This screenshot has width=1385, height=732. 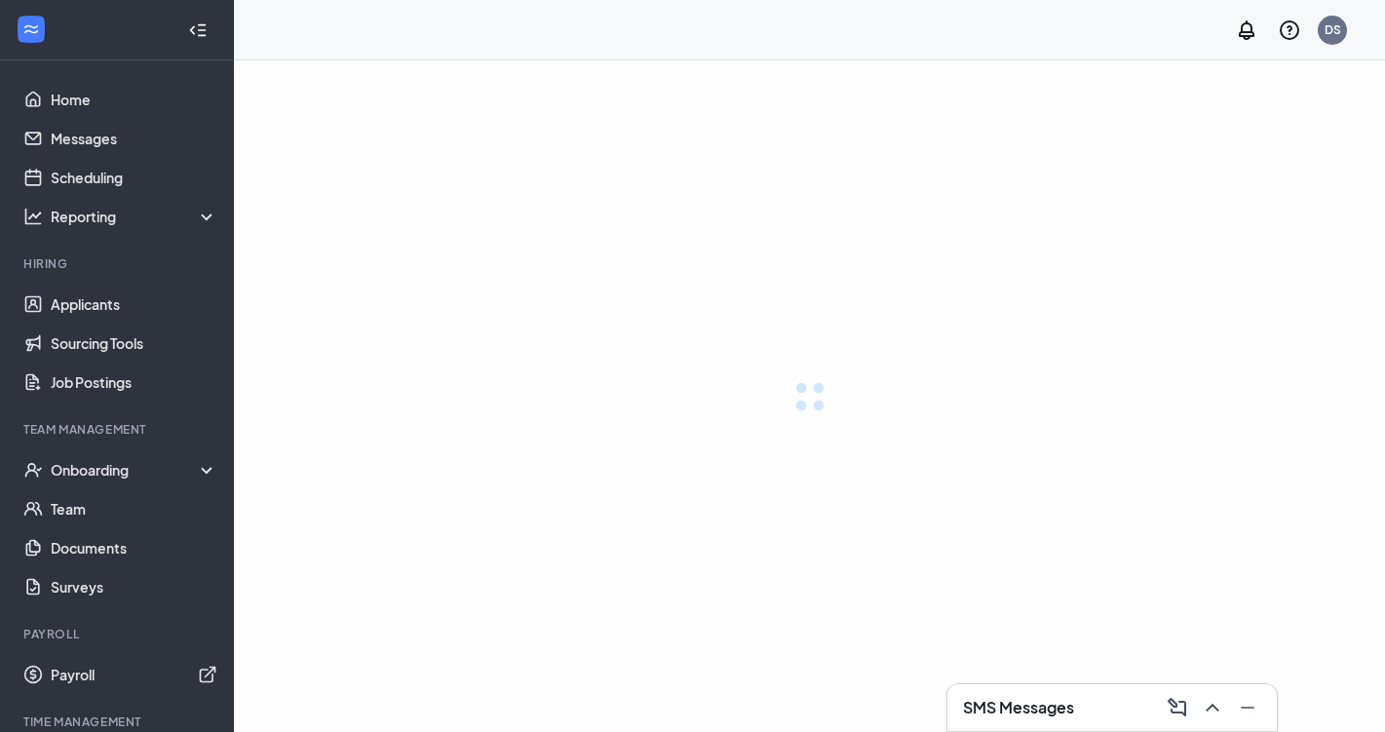 I want to click on svg: Collapse, so click(x=198, y=30).